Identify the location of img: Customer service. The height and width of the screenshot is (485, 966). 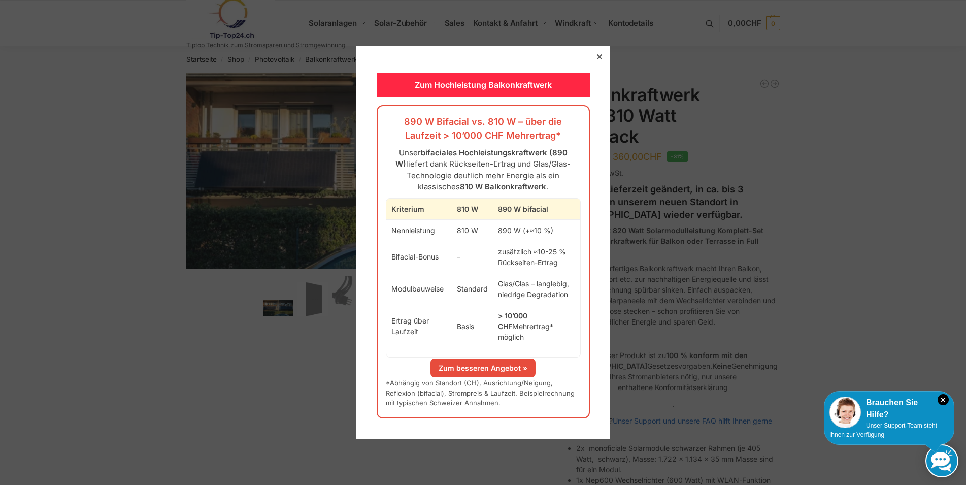
(845, 412).